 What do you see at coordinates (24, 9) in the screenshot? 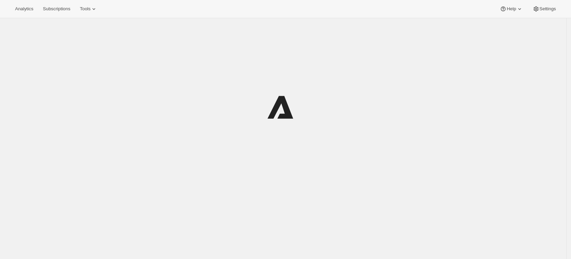
I see `button: Analytics` at bounding box center [24, 9].